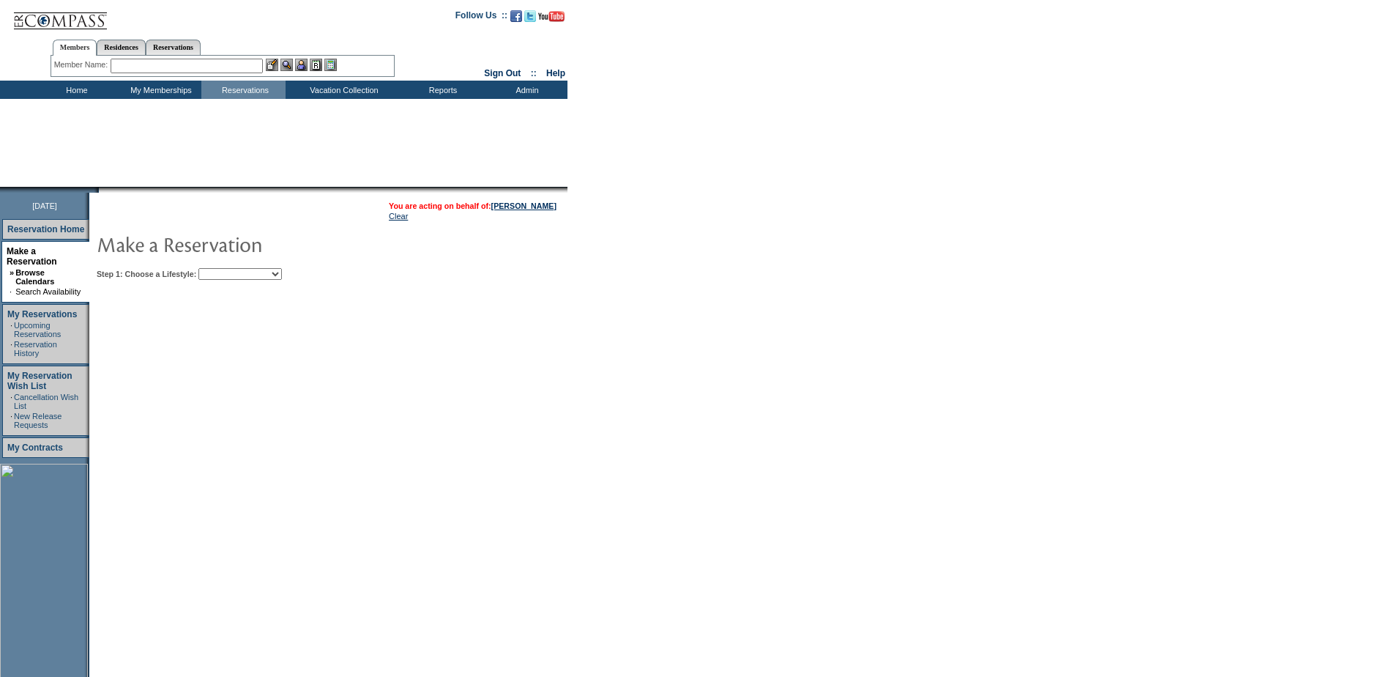  Describe the element at coordinates (45, 229) in the screenshot. I see `a: Reservation Home` at that location.